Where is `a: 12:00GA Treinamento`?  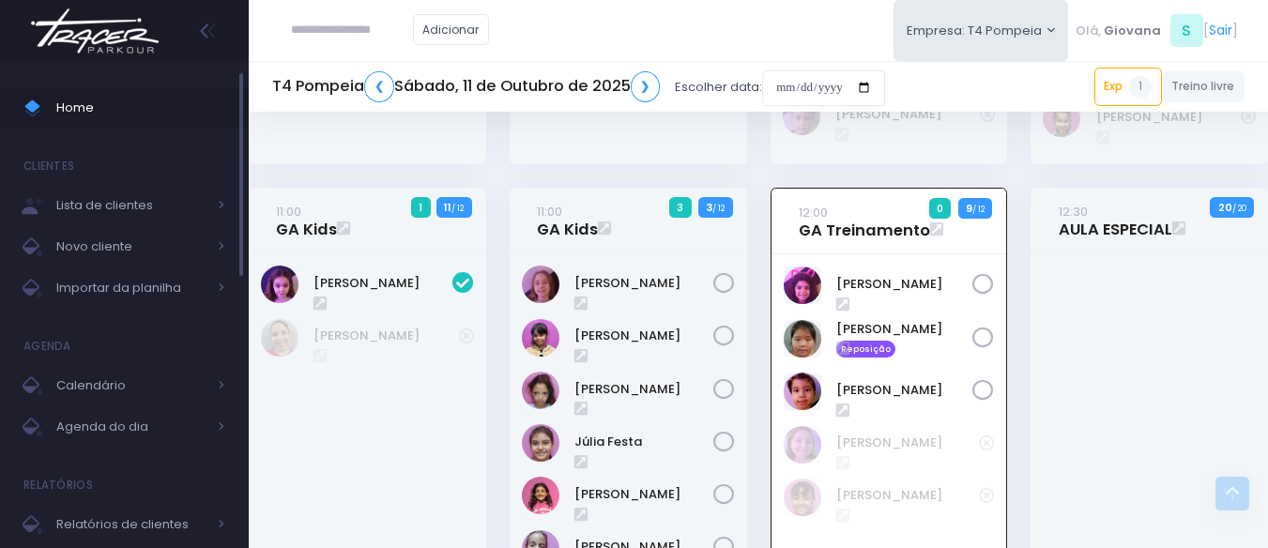 a: 12:00GA Treinamento is located at coordinates (865, 222).